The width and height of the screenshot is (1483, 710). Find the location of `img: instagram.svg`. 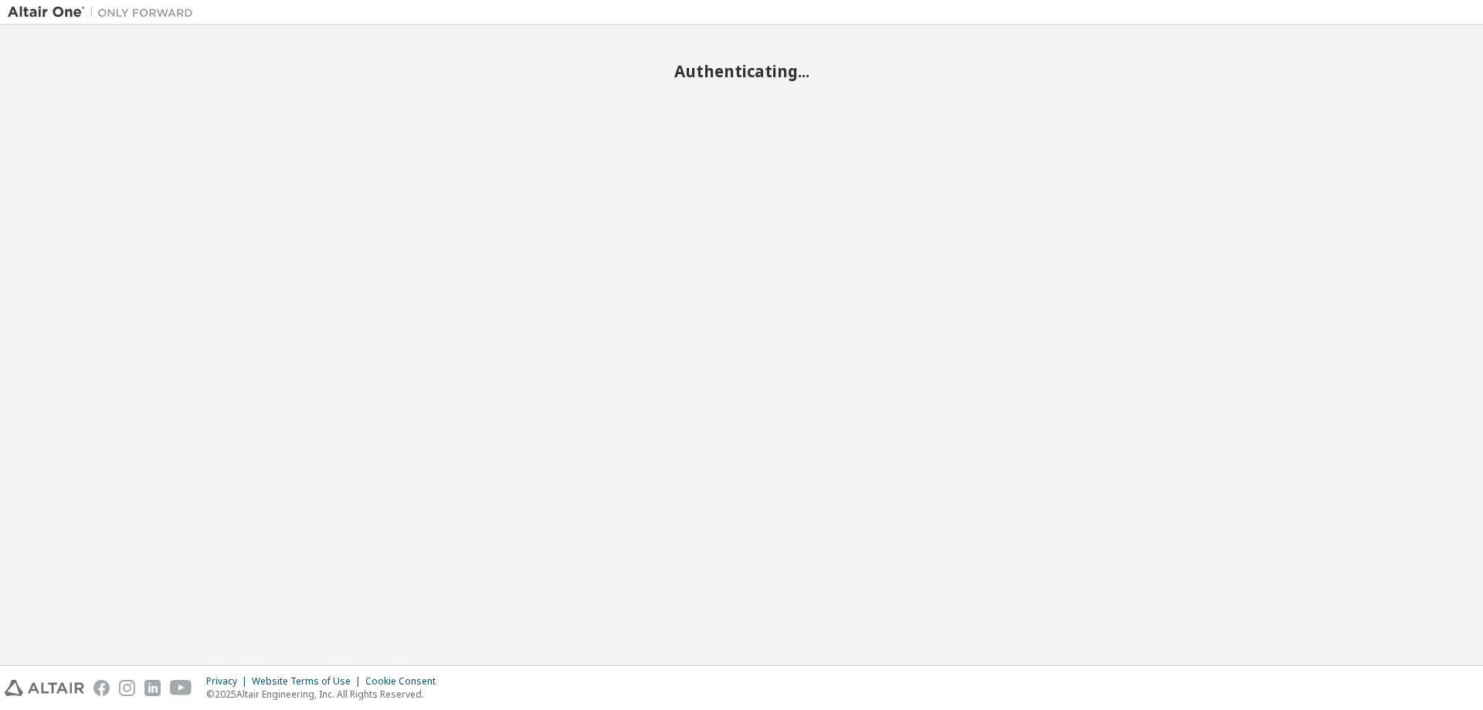

img: instagram.svg is located at coordinates (127, 687).